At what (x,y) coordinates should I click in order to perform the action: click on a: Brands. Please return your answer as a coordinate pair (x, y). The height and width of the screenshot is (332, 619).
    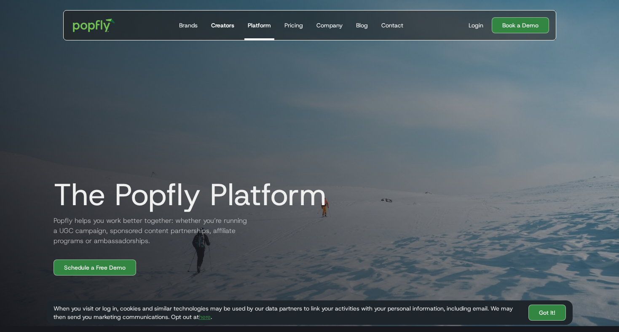
    Looking at the image, I should click on (188, 25).